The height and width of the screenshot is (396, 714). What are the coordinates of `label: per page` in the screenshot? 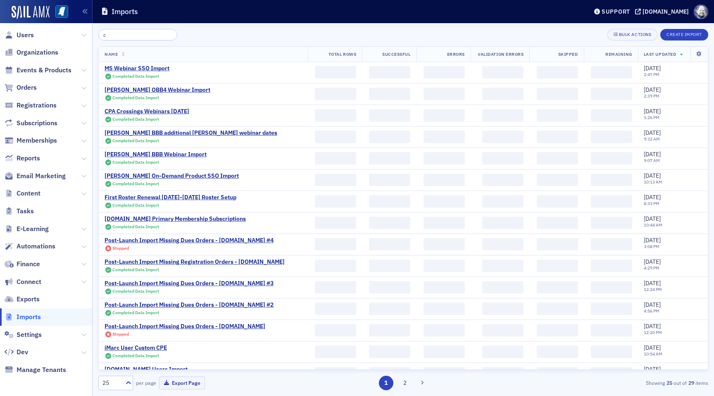 It's located at (146, 382).